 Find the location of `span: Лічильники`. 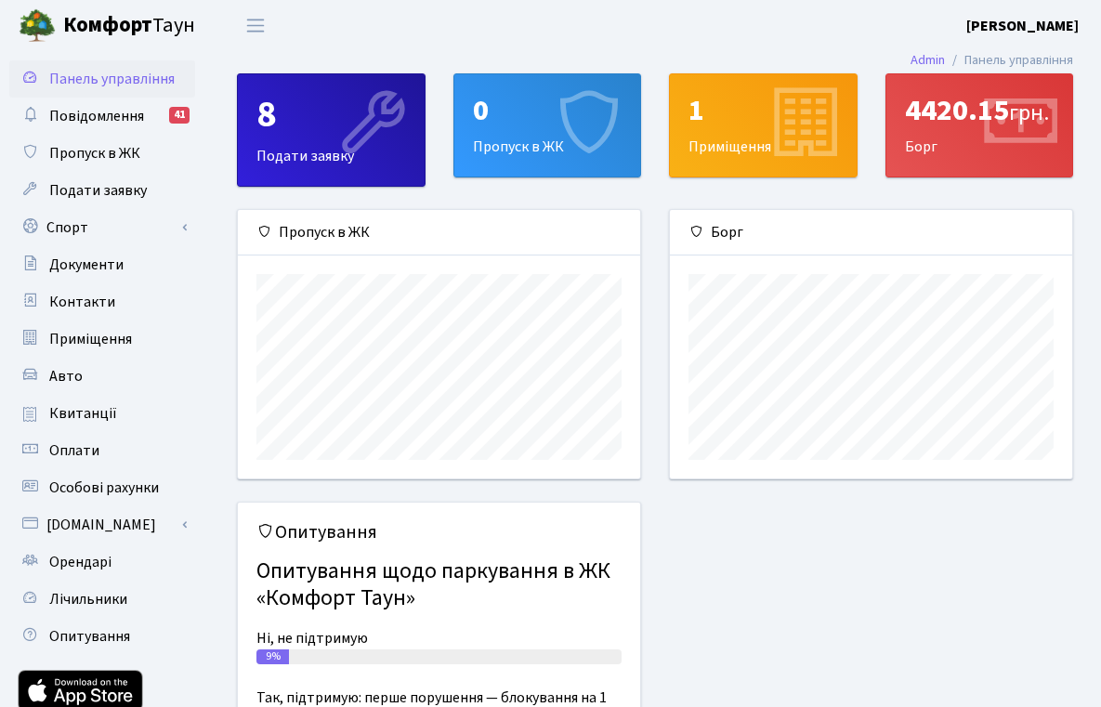

span: Лічильники is located at coordinates (88, 599).